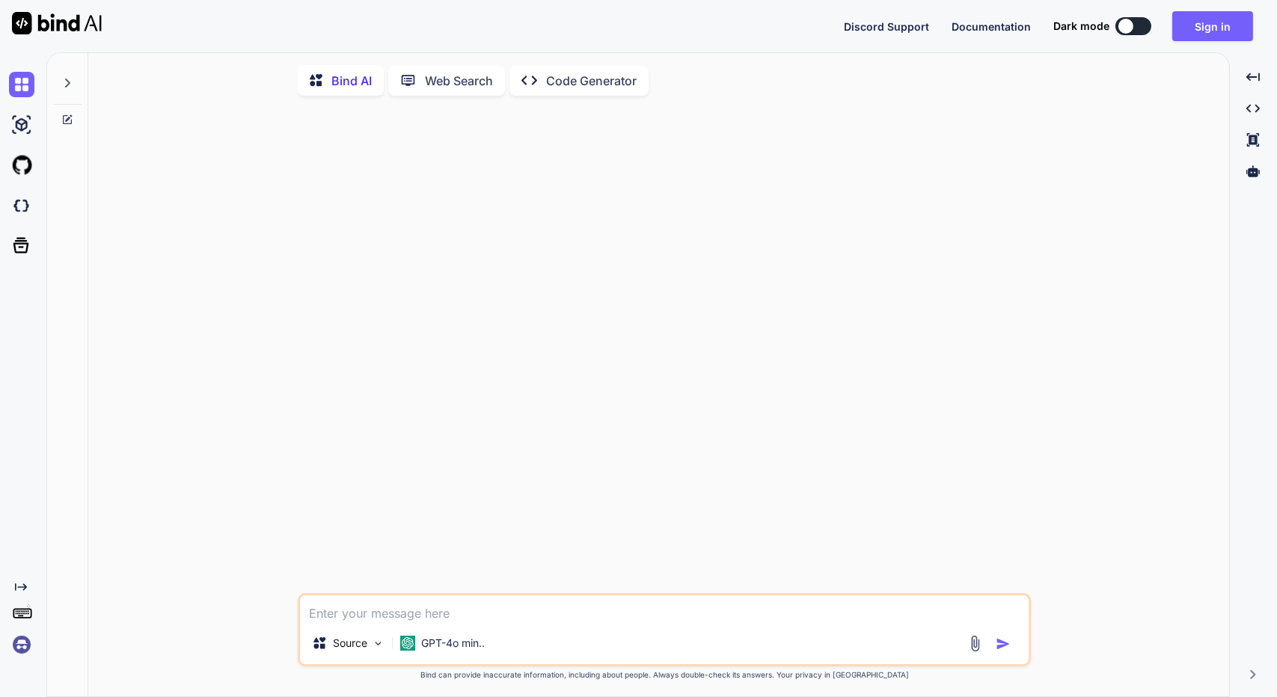 The width and height of the screenshot is (1277, 697). Describe the element at coordinates (57, 23) in the screenshot. I see `img: Bind AI` at that location.